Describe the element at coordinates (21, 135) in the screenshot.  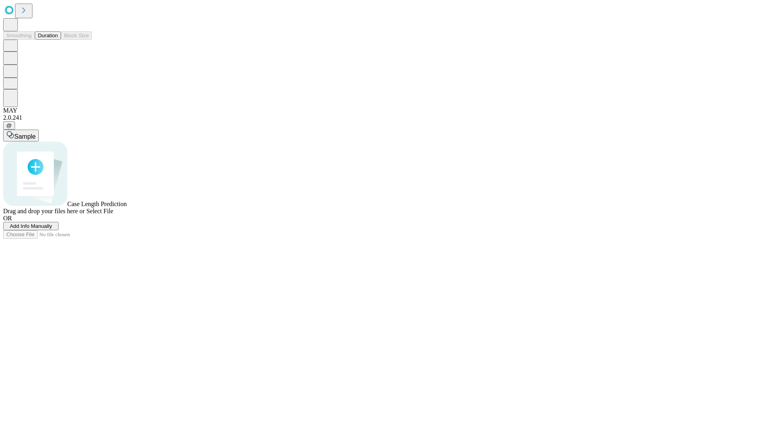
I see `button: Sample` at that location.